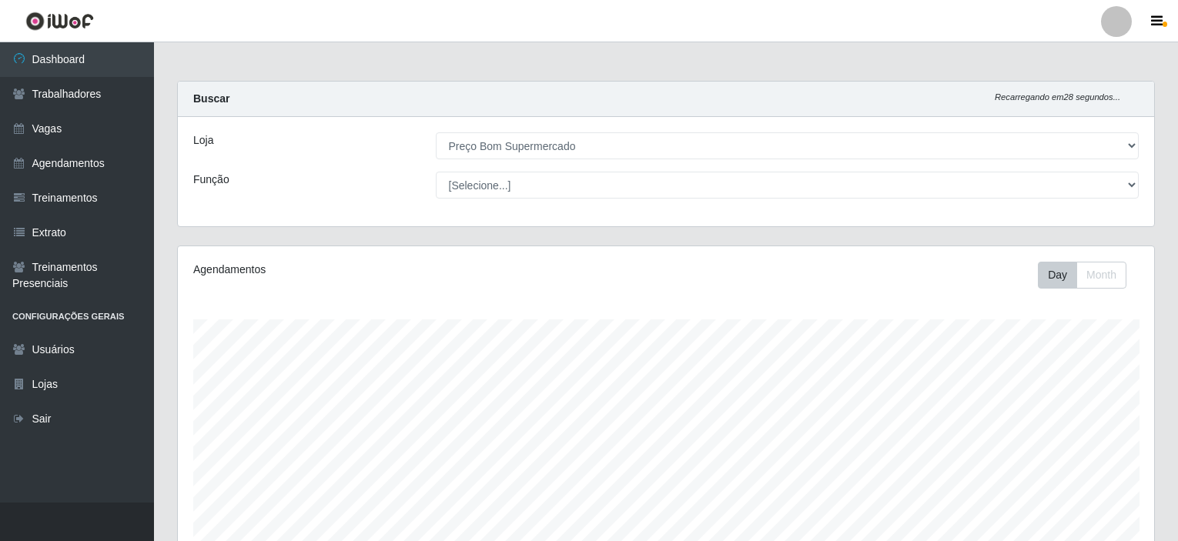 The height and width of the screenshot is (541, 1178). Describe the element at coordinates (1057, 97) in the screenshot. I see `i: Recarregando em 28 segundos...` at that location.